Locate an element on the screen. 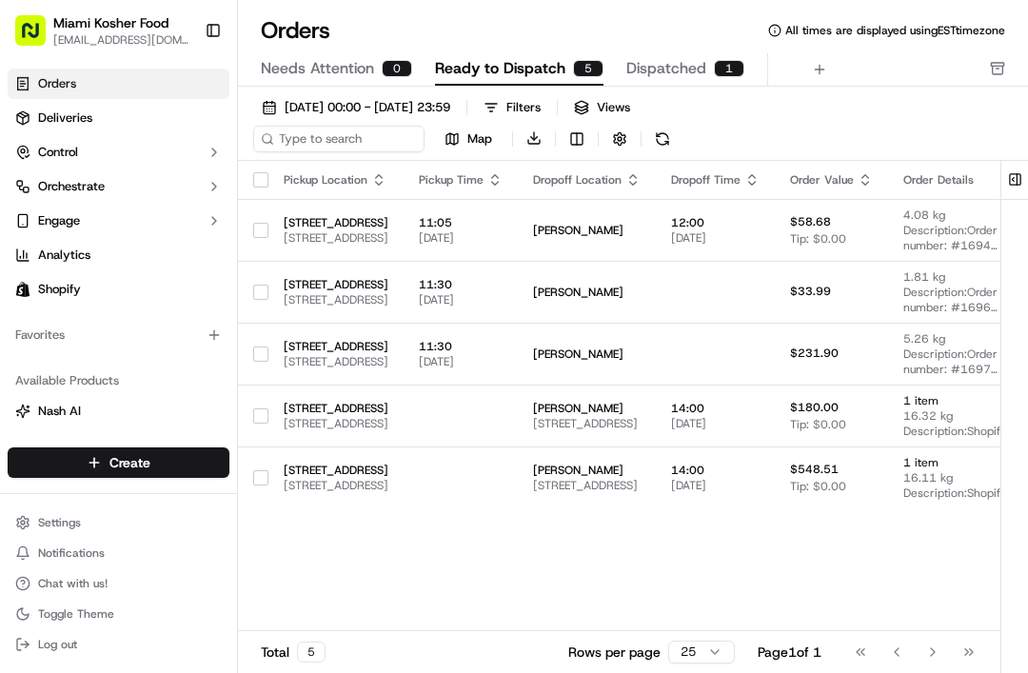  p: Rows per page is located at coordinates (614, 652).